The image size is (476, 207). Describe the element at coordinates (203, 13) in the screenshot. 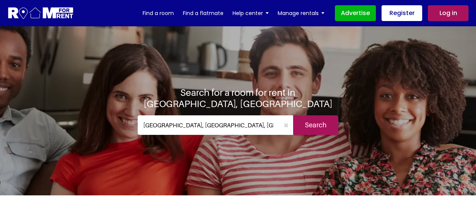

I see `a: Find a flatmate` at that location.